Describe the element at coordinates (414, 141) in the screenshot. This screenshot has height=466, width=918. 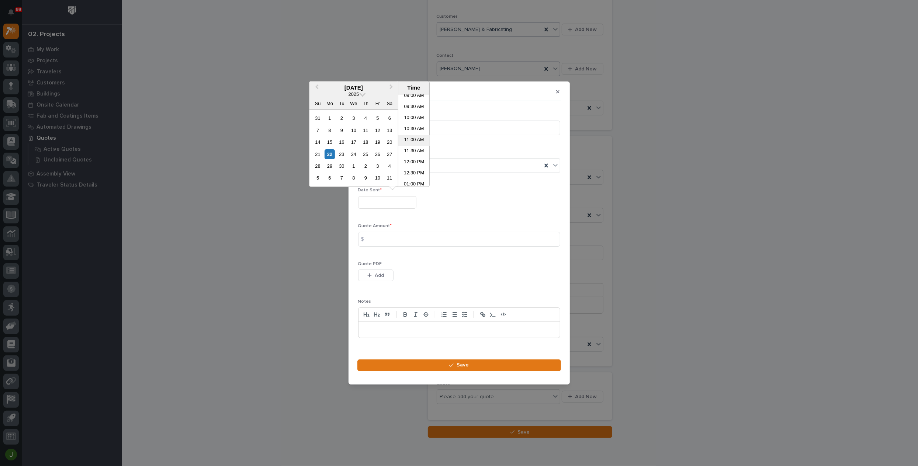
I see `li: 11:00 AM` at that location.